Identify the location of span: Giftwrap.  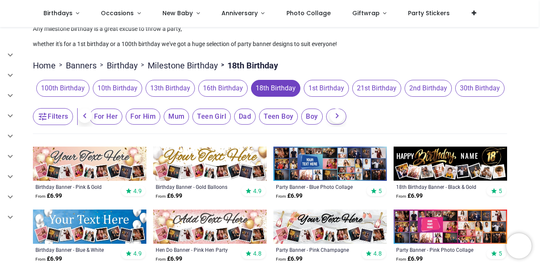
(366, 13).